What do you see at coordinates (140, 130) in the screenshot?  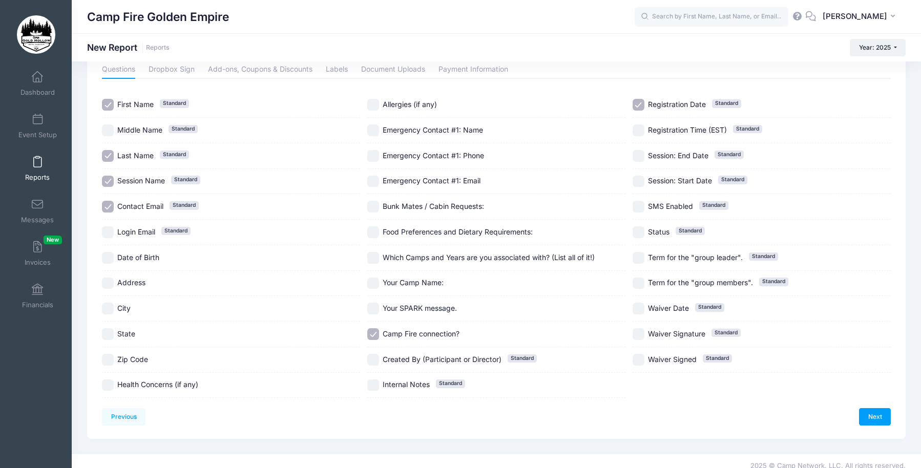 I see `span: Middle Name` at bounding box center [140, 130].